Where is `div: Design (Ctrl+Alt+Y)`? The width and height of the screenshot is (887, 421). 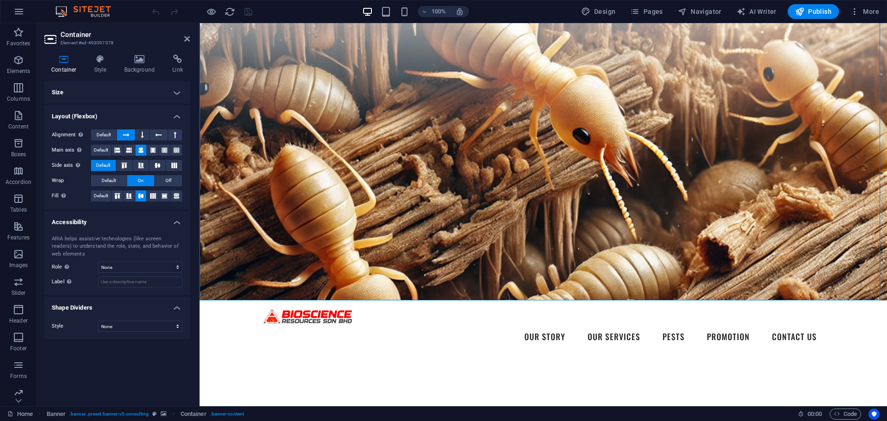 div: Design (Ctrl+Alt+Y) is located at coordinates (598, 12).